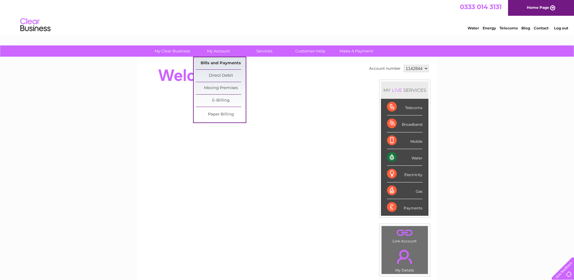  Describe the element at coordinates (405, 107) in the screenshot. I see `div: Telecoms` at that location.